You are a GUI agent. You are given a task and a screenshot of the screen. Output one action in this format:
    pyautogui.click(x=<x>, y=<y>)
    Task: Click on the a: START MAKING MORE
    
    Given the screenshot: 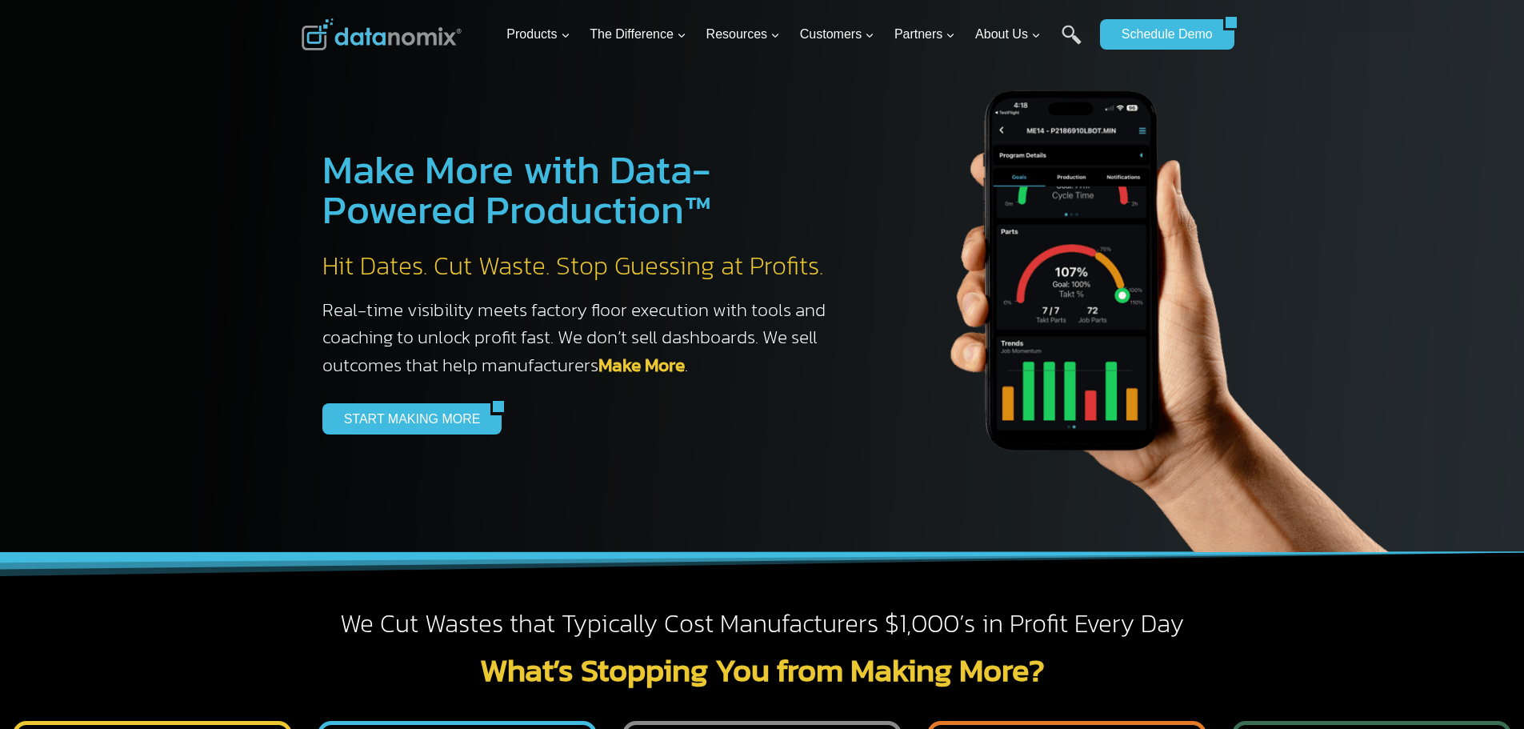 What is the action you would take?
    pyautogui.click(x=406, y=418)
    